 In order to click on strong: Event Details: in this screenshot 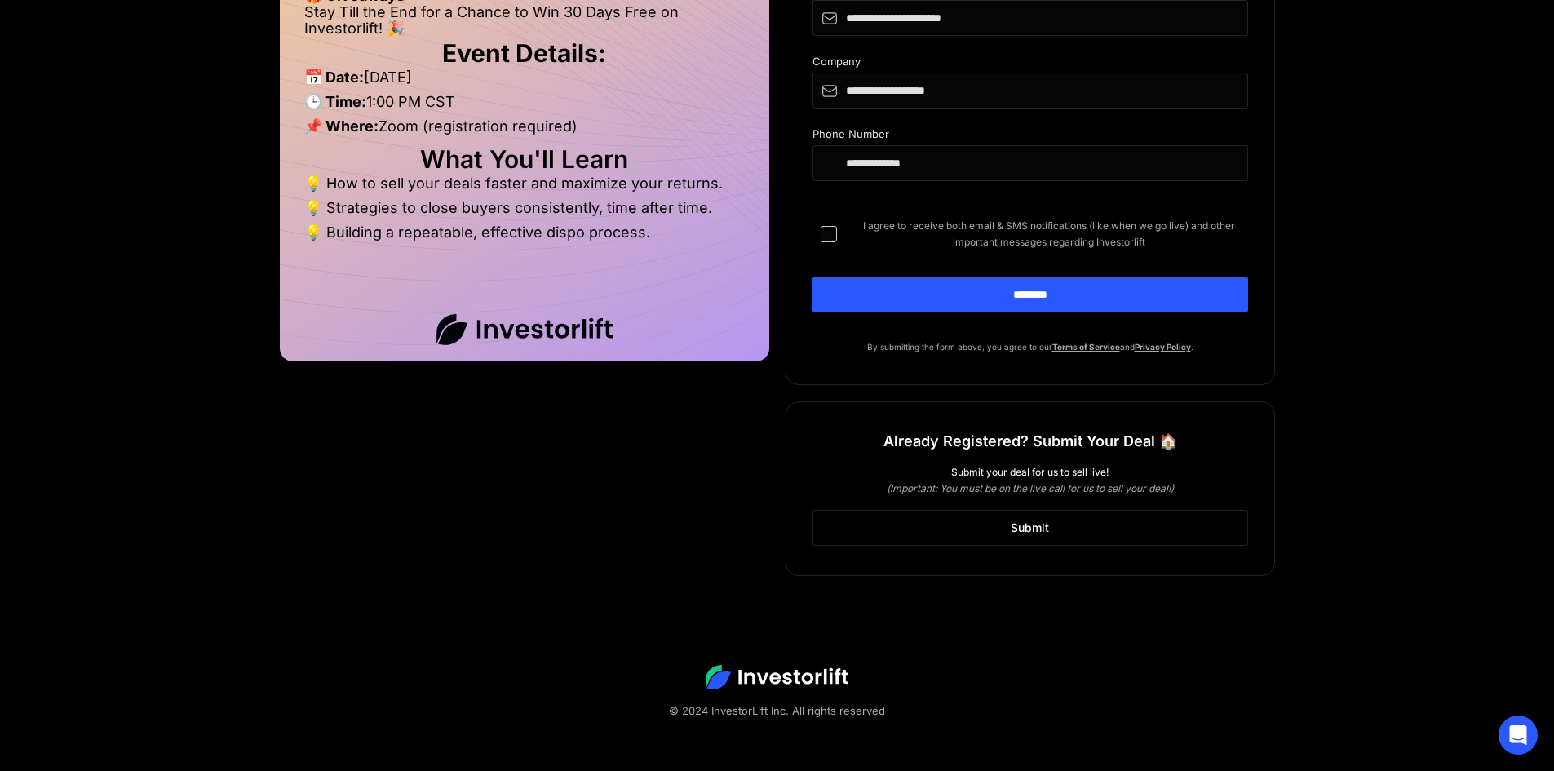, I will do `click(524, 53)`.